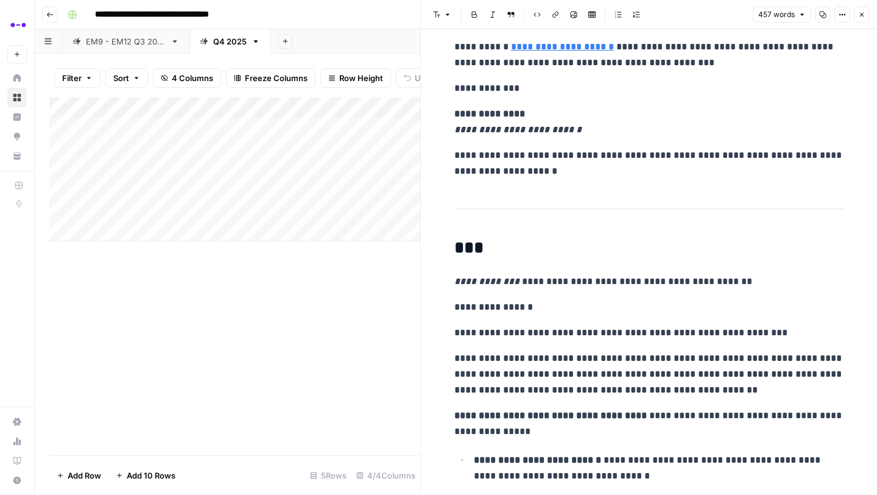 Image resolution: width=877 pixels, height=495 pixels. I want to click on span: Filter, so click(72, 78).